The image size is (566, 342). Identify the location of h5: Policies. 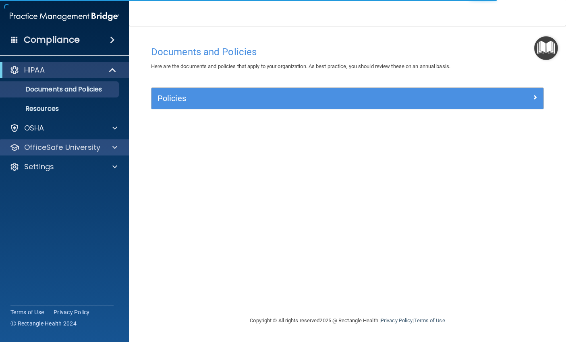
(298, 98).